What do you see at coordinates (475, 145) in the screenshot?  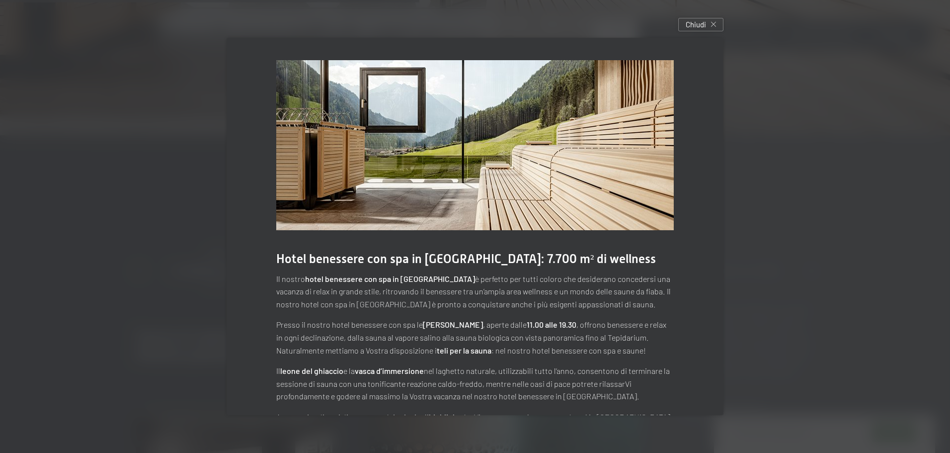 I see `img: Hotel benessere - Sauna - Relax - Valle Aurina` at bounding box center [475, 145].